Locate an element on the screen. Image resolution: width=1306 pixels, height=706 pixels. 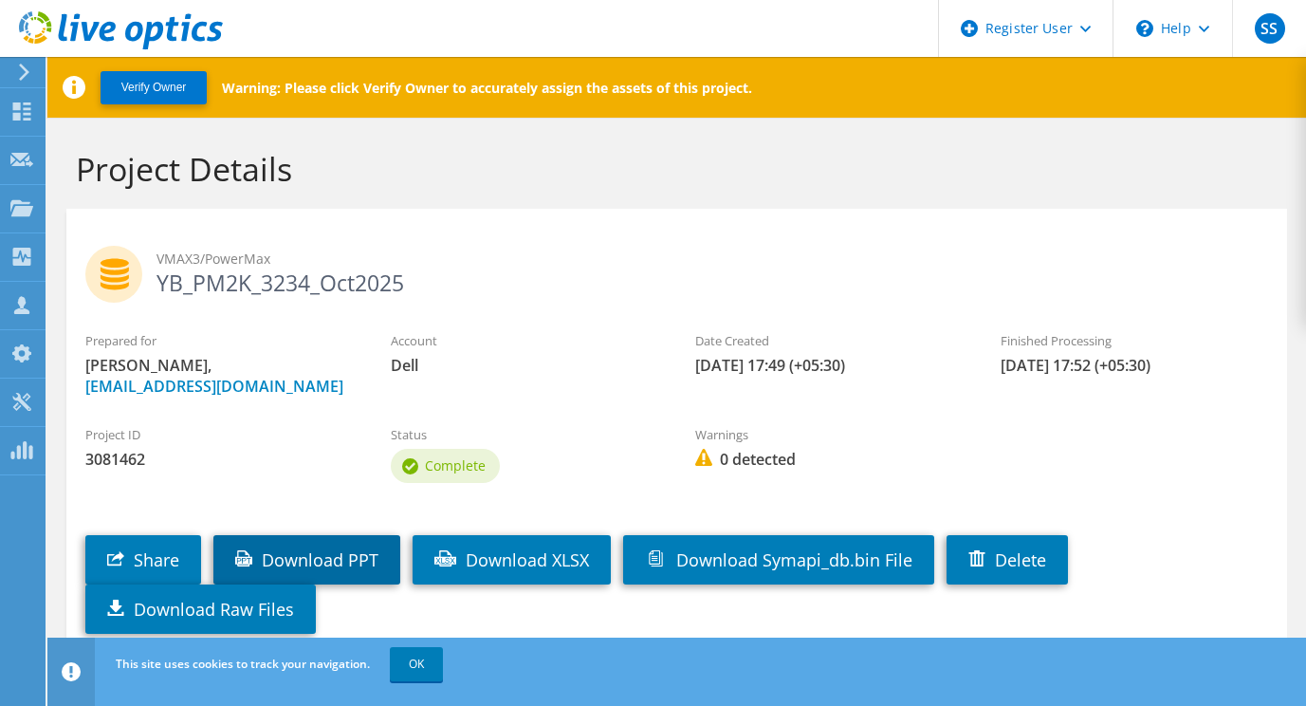
span: 0 detected is located at coordinates (829, 459).